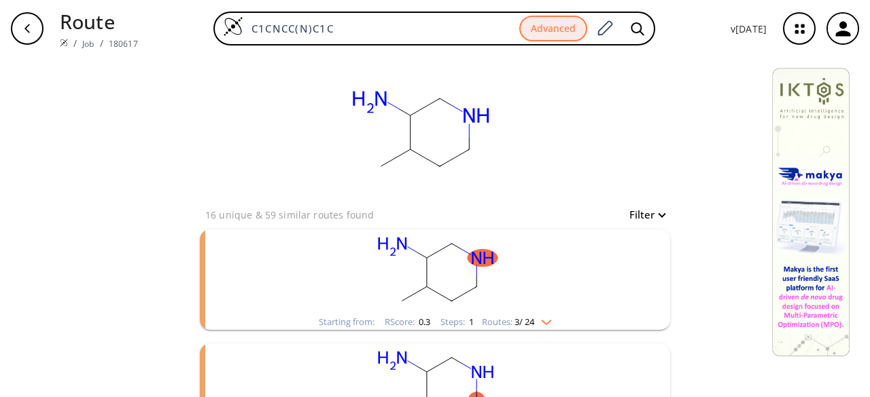  Describe the element at coordinates (346, 322) in the screenshot. I see `div: Starting from:` at that location.